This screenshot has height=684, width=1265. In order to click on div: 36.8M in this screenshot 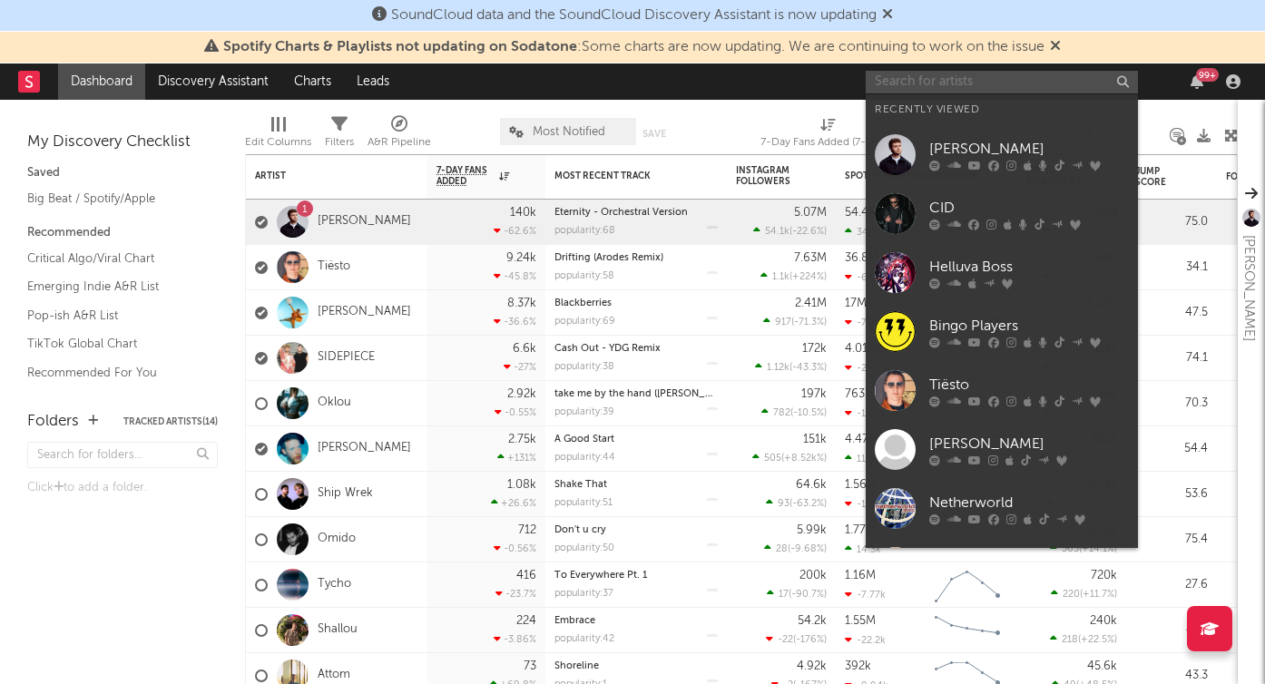, I will do `click(862, 258)`.